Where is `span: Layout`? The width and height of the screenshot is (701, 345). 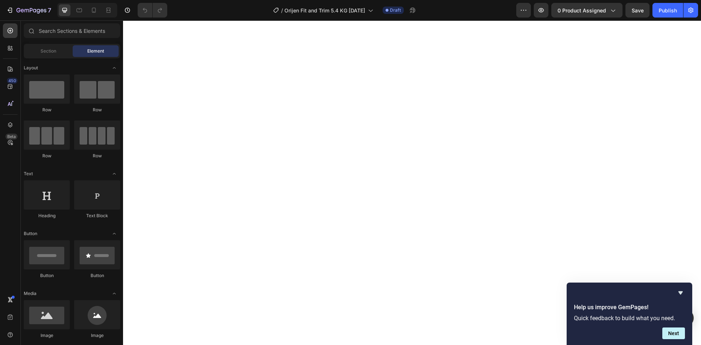 span: Layout is located at coordinates (31, 68).